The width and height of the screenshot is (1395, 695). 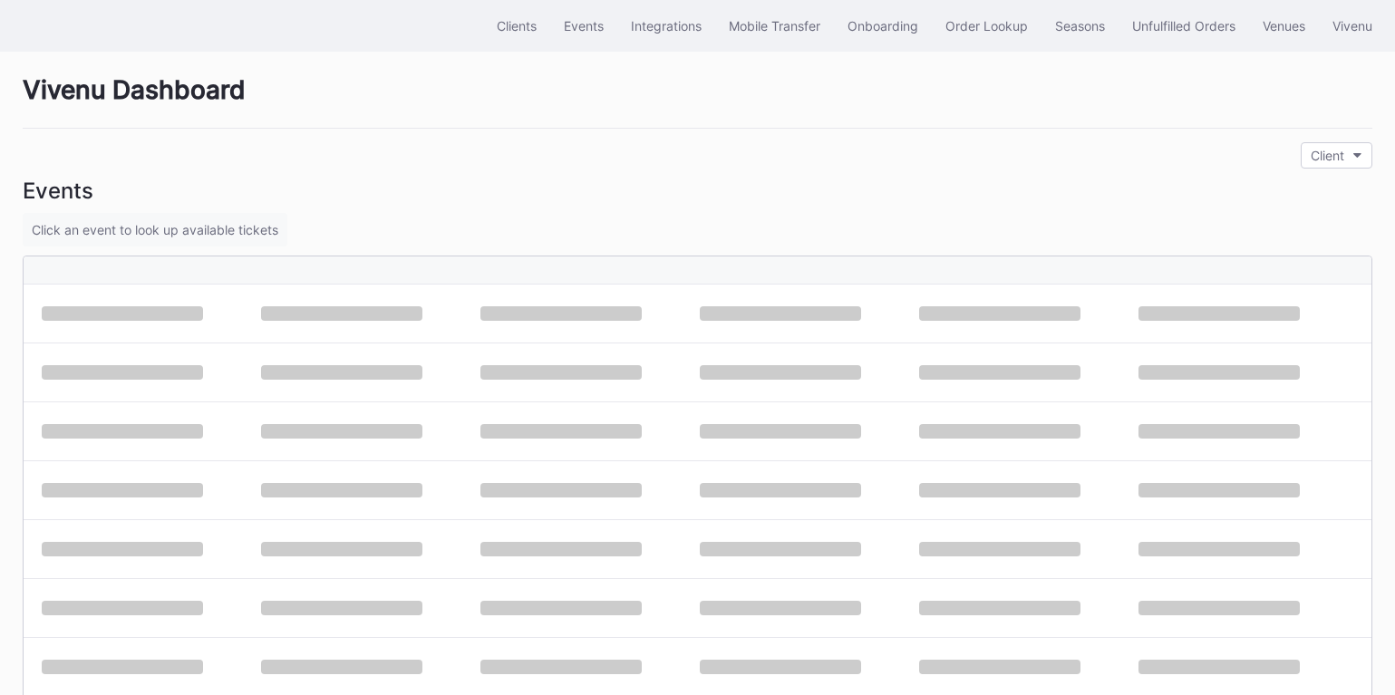 I want to click on a: Vivenu, so click(x=1352, y=25).